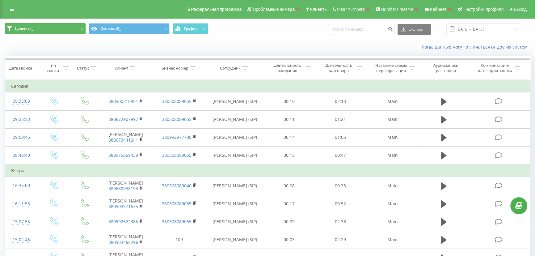 This screenshot has height=256, width=535. I want to click on div: Сотрудник, so click(230, 68).